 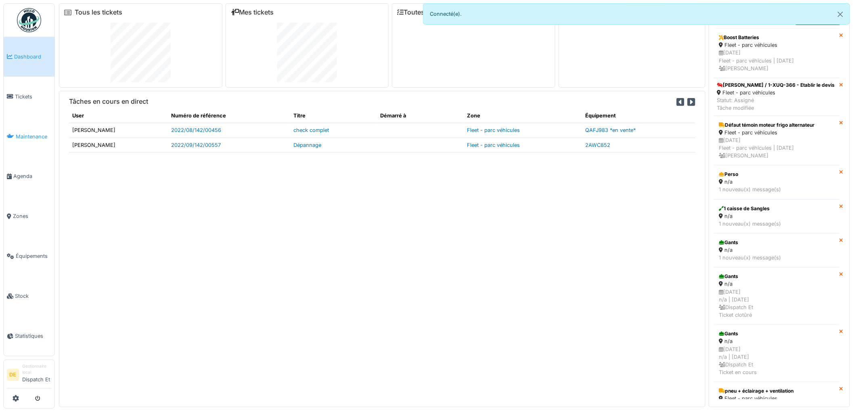 I want to click on a: Gants n/a 1 nouveau(x) message(s), so click(x=776, y=250).